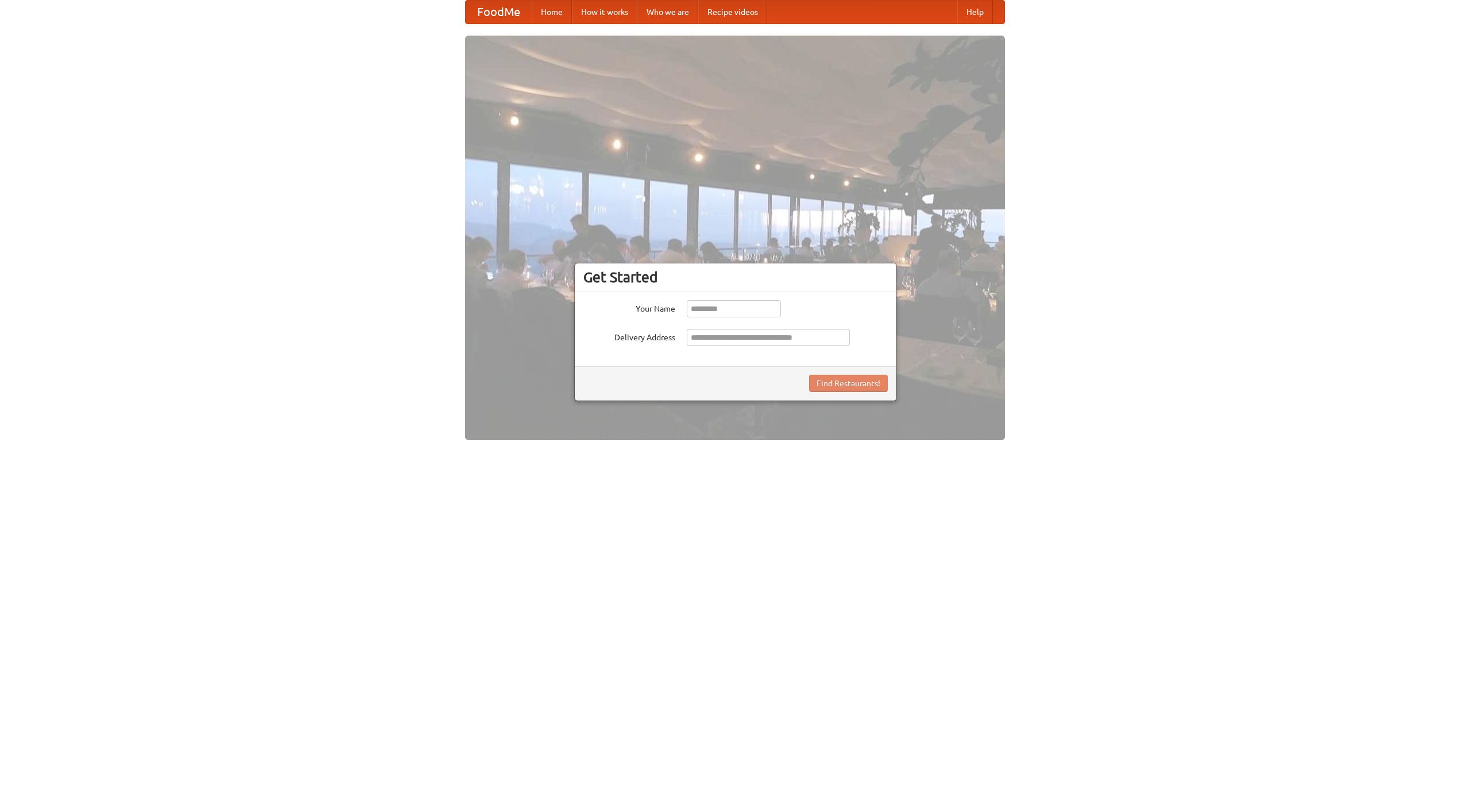 The width and height of the screenshot is (1470, 812). Describe the element at coordinates (667, 12) in the screenshot. I see `a: Who we are` at that location.